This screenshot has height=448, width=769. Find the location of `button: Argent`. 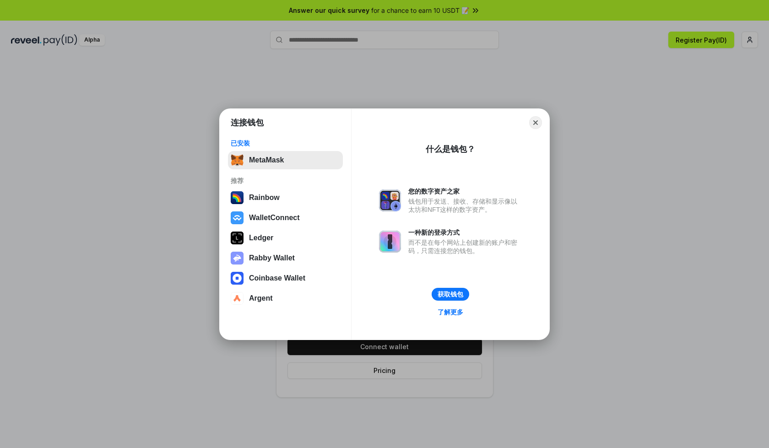

button: Argent is located at coordinates (285, 298).